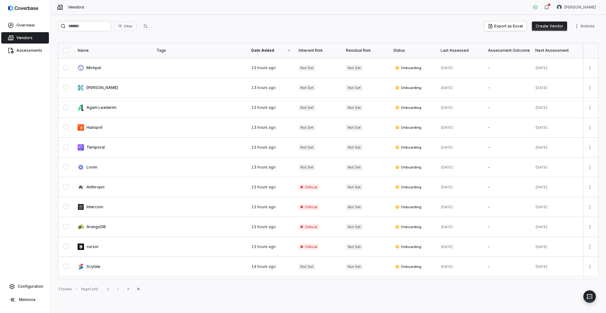  I want to click on div: Page 1 of 3, so click(89, 289).